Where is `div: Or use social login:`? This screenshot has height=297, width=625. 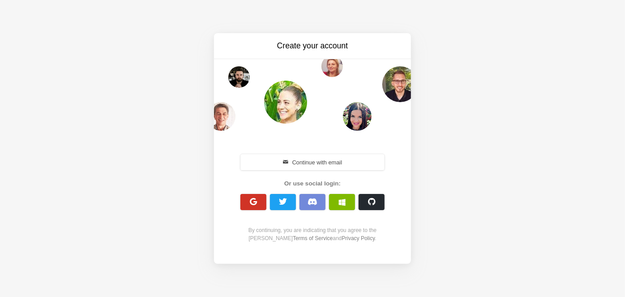
div: Or use social login: is located at coordinates (313, 184).